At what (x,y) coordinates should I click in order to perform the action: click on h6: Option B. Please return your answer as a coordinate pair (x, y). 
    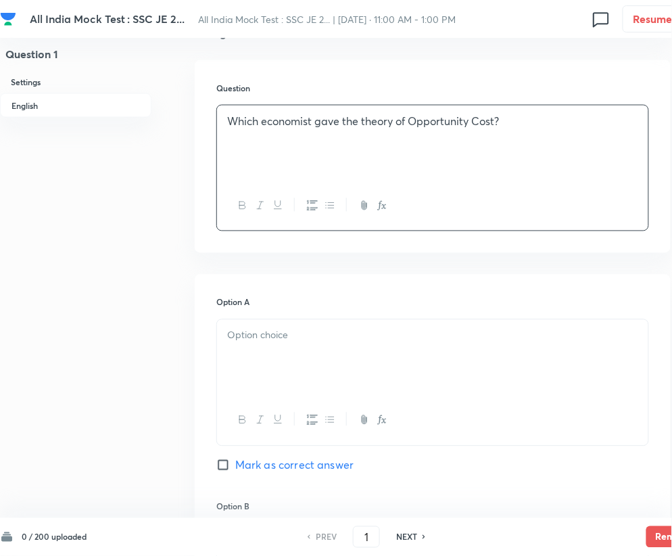
    Looking at the image, I should click on (433, 507).